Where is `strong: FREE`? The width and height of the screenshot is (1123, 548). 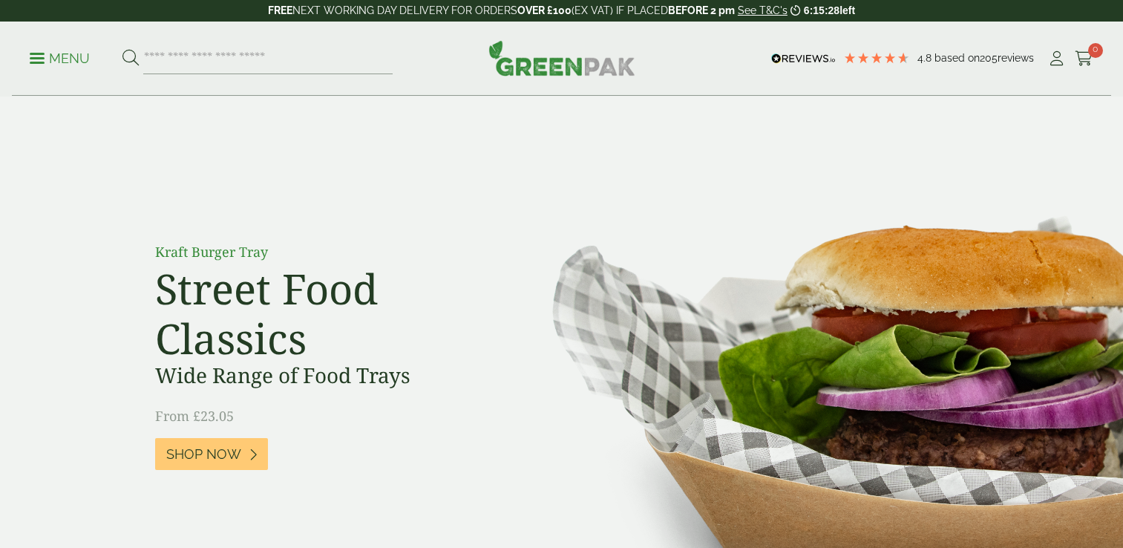 strong: FREE is located at coordinates (280, 10).